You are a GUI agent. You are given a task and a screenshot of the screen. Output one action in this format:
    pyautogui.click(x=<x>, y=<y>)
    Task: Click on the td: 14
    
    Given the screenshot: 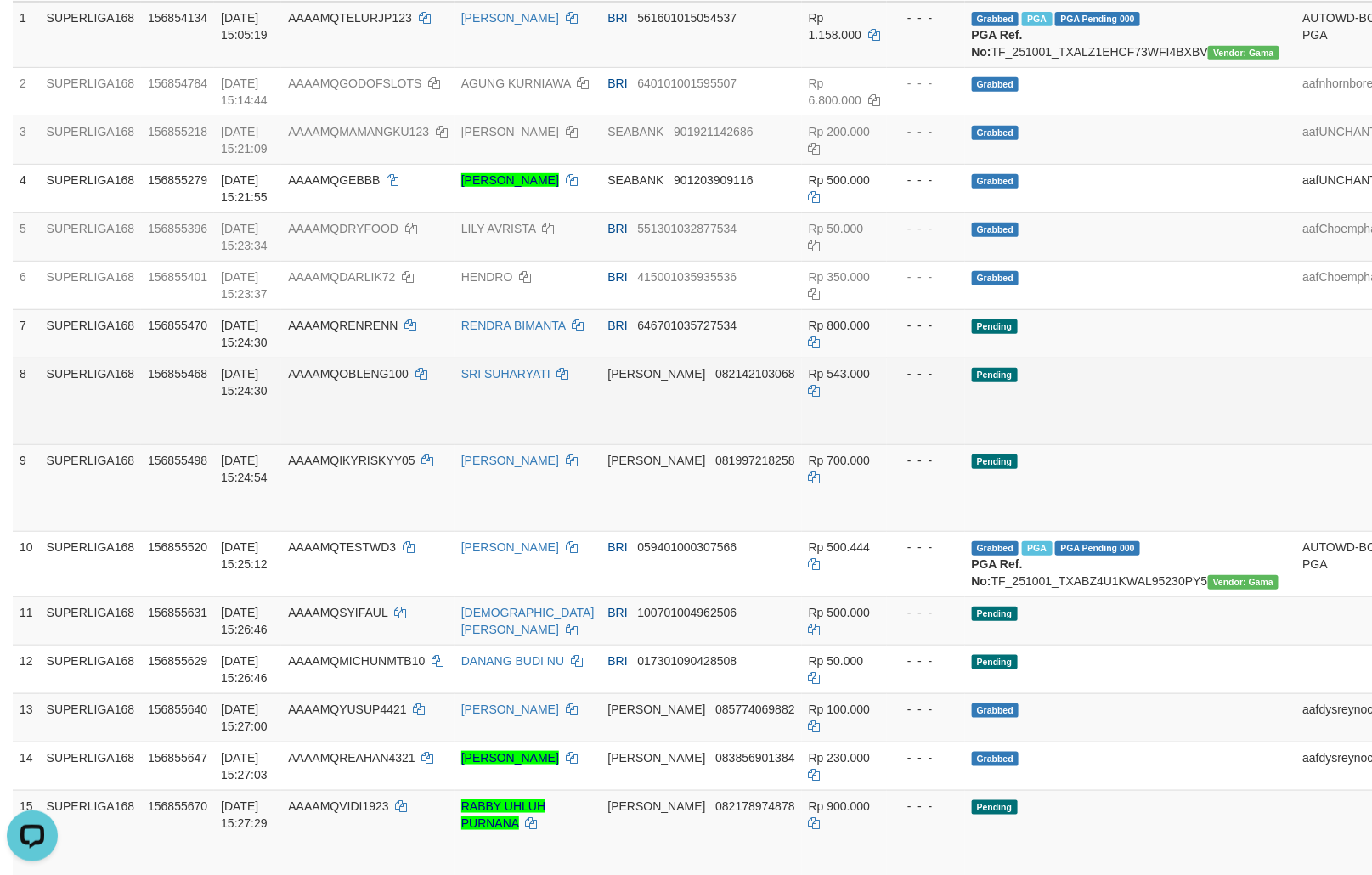 What is the action you would take?
    pyautogui.click(x=27, y=765)
    